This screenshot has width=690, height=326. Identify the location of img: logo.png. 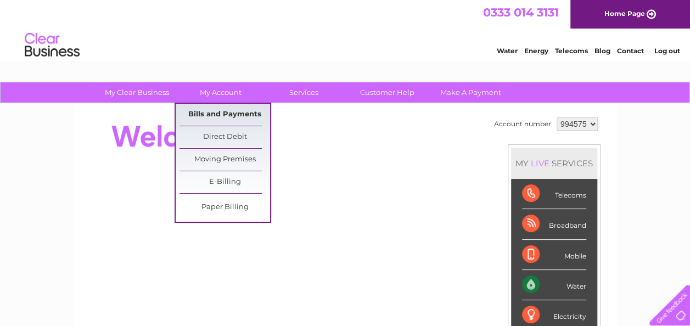
(52, 45).